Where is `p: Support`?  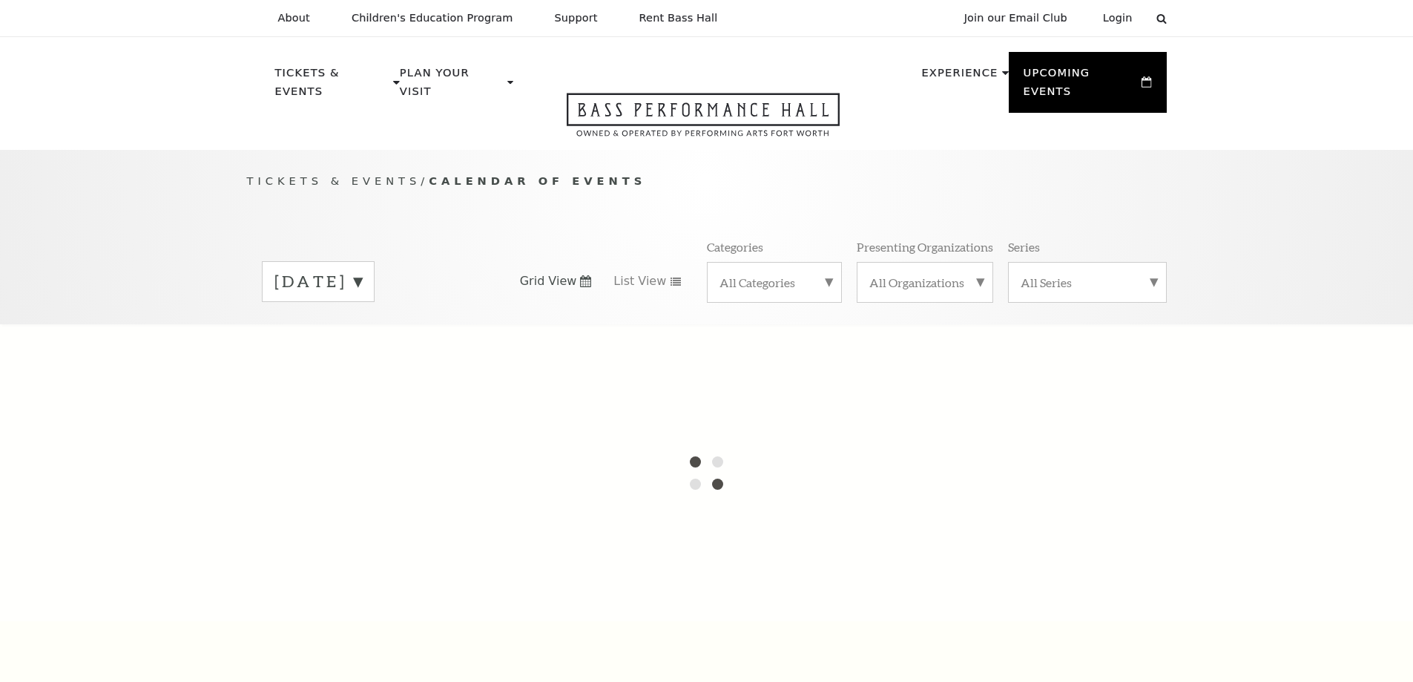 p: Support is located at coordinates (576, 18).